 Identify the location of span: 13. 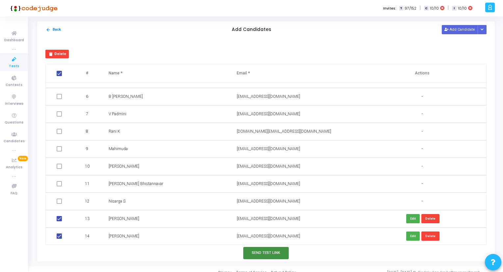
(87, 219).